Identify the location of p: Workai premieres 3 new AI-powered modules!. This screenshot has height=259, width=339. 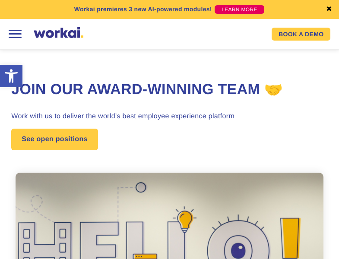
(143, 9).